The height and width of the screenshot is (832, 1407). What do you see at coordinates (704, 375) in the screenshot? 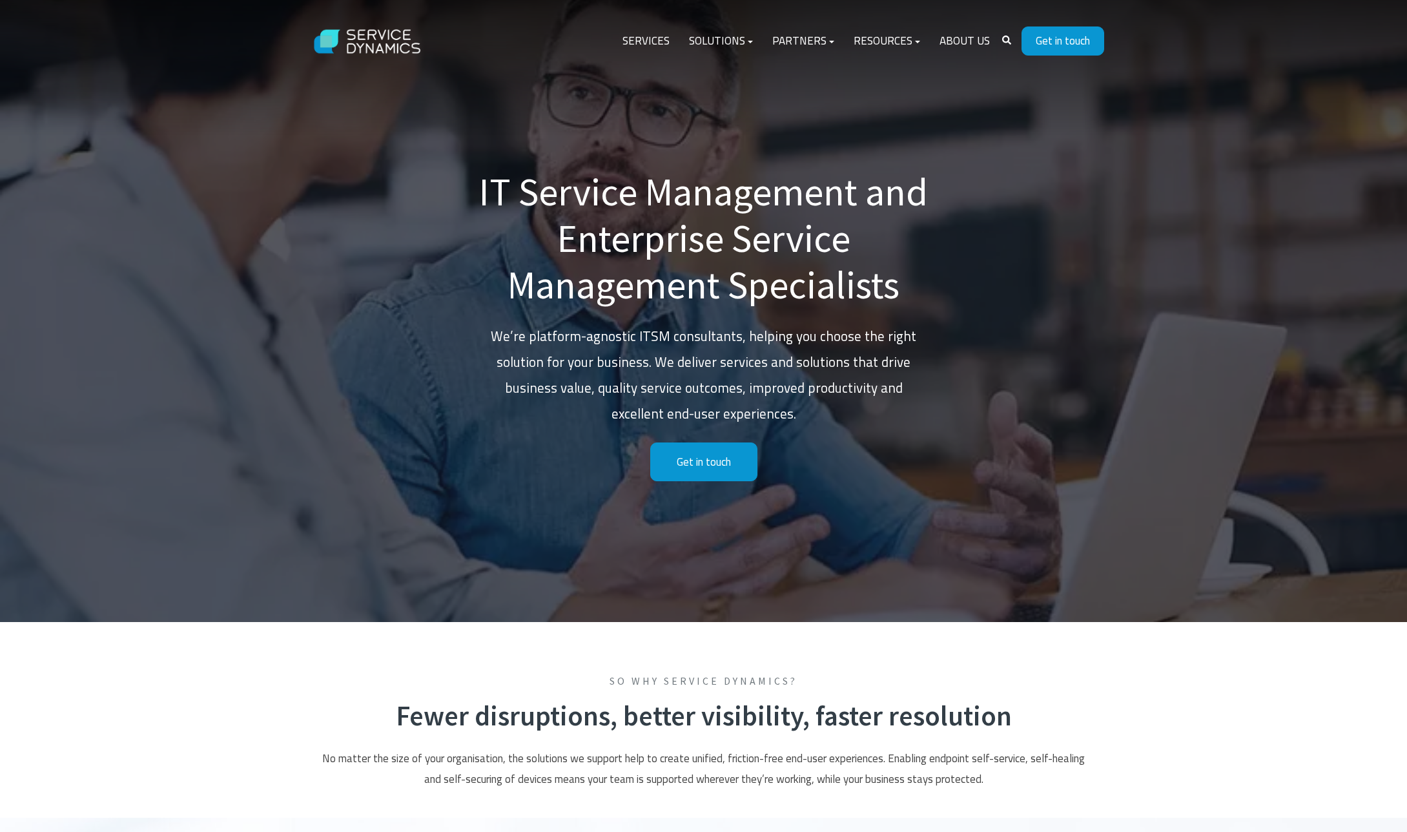
I see `p: We’re platform-agnostic ITSM consultants, helping you choose the right solution for your business...` at bounding box center [704, 375].